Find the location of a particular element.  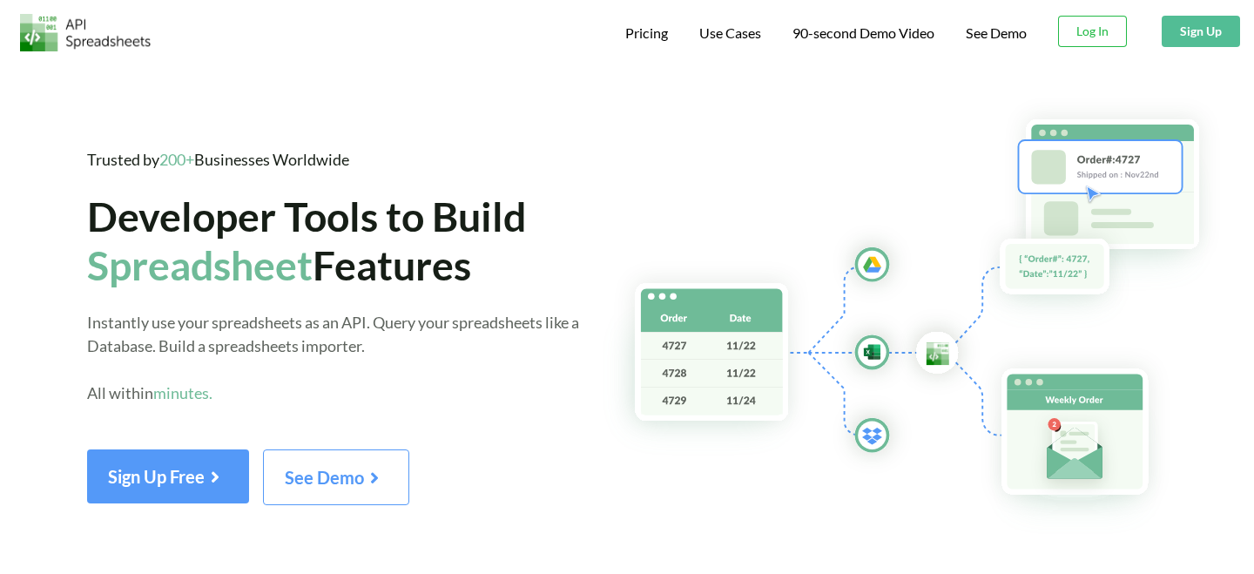

span: 90-second Demo Video is located at coordinates (863, 33).